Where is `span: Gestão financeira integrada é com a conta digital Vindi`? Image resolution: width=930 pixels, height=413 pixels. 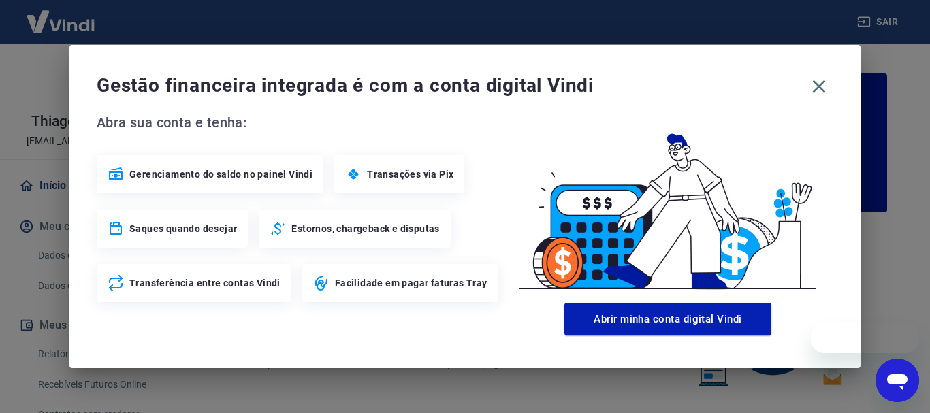
span: Gestão financeira integrada é com a conta digital Vindi is located at coordinates (451, 86).